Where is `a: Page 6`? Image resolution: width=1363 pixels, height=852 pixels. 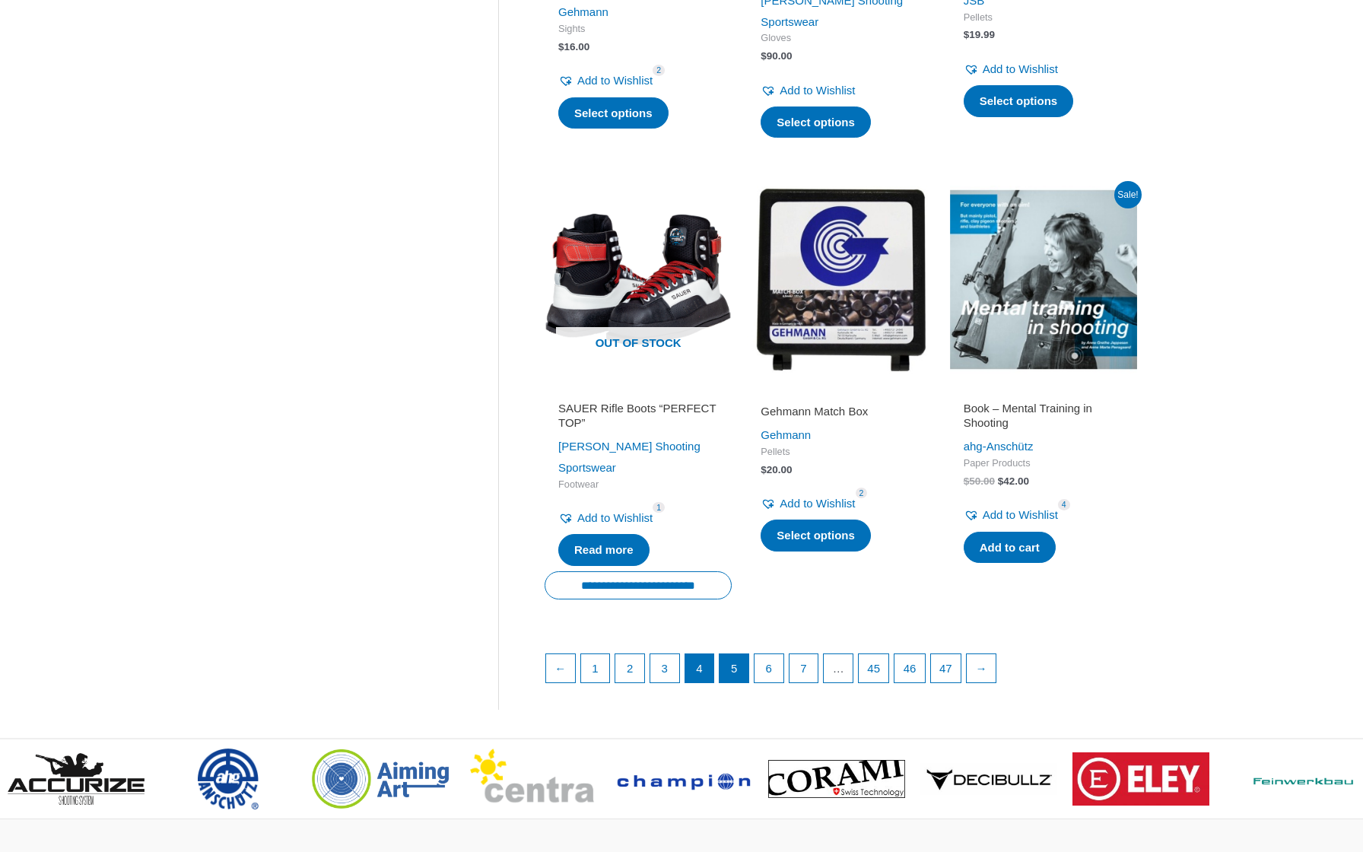 a: Page 6 is located at coordinates (769, 668).